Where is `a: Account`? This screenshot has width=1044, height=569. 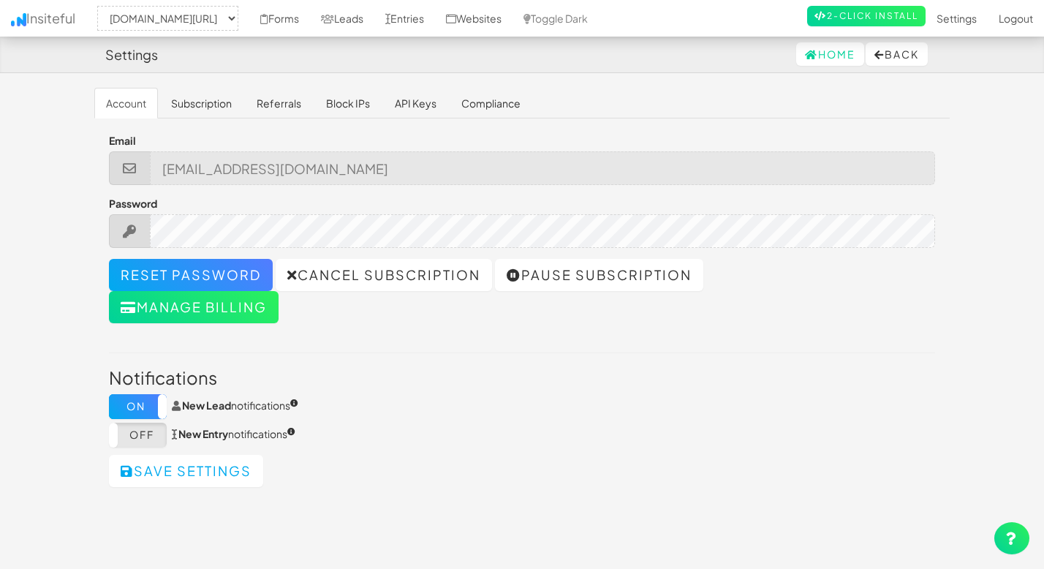 a: Account is located at coordinates (126, 103).